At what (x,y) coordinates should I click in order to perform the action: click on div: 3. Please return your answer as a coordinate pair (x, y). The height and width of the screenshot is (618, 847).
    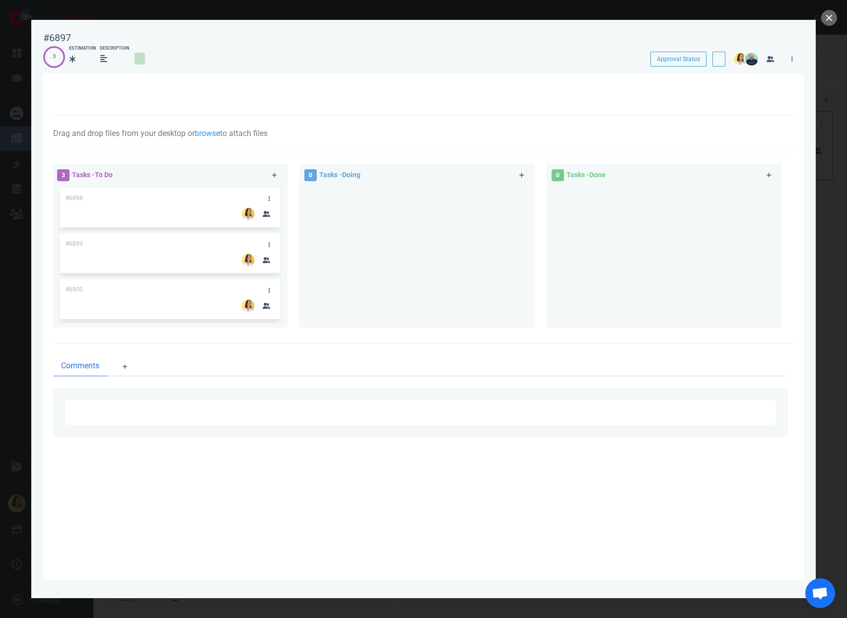
    Looking at the image, I should click on (54, 57).